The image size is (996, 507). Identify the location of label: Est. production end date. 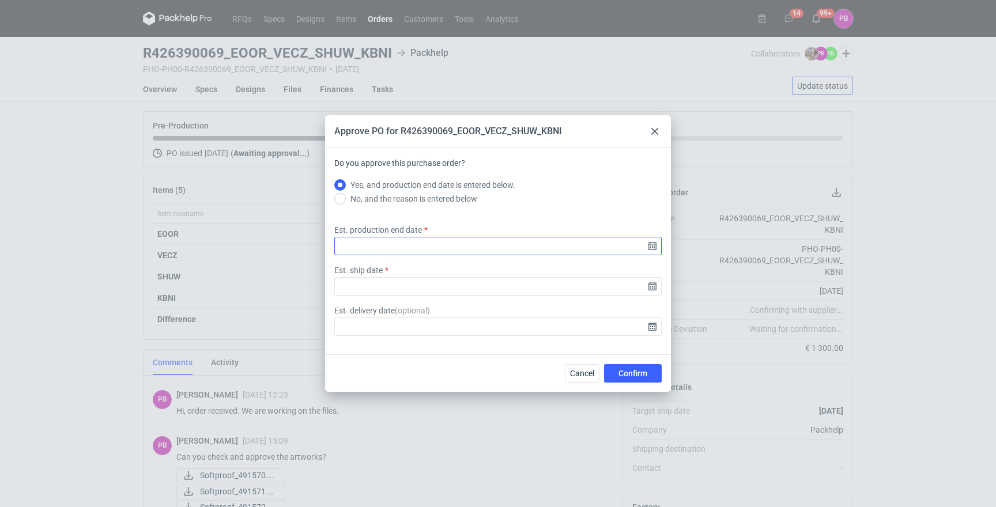
(378, 230).